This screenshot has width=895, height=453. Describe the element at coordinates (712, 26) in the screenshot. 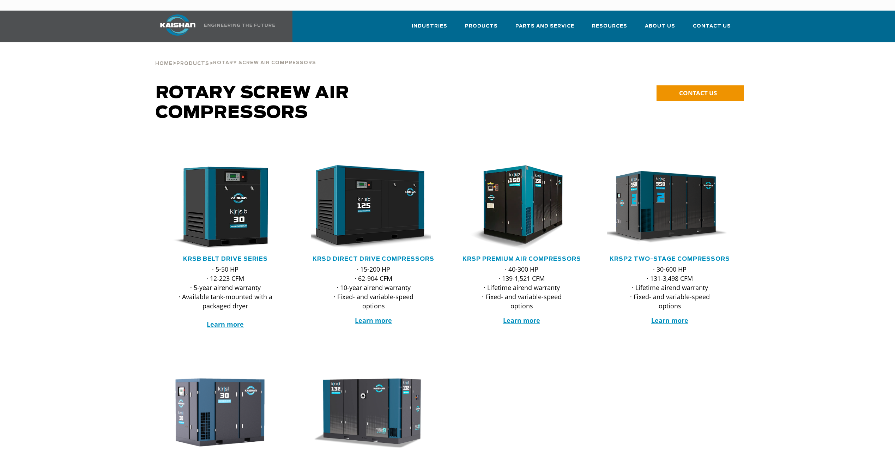

I see `span: Contact Us` at that location.